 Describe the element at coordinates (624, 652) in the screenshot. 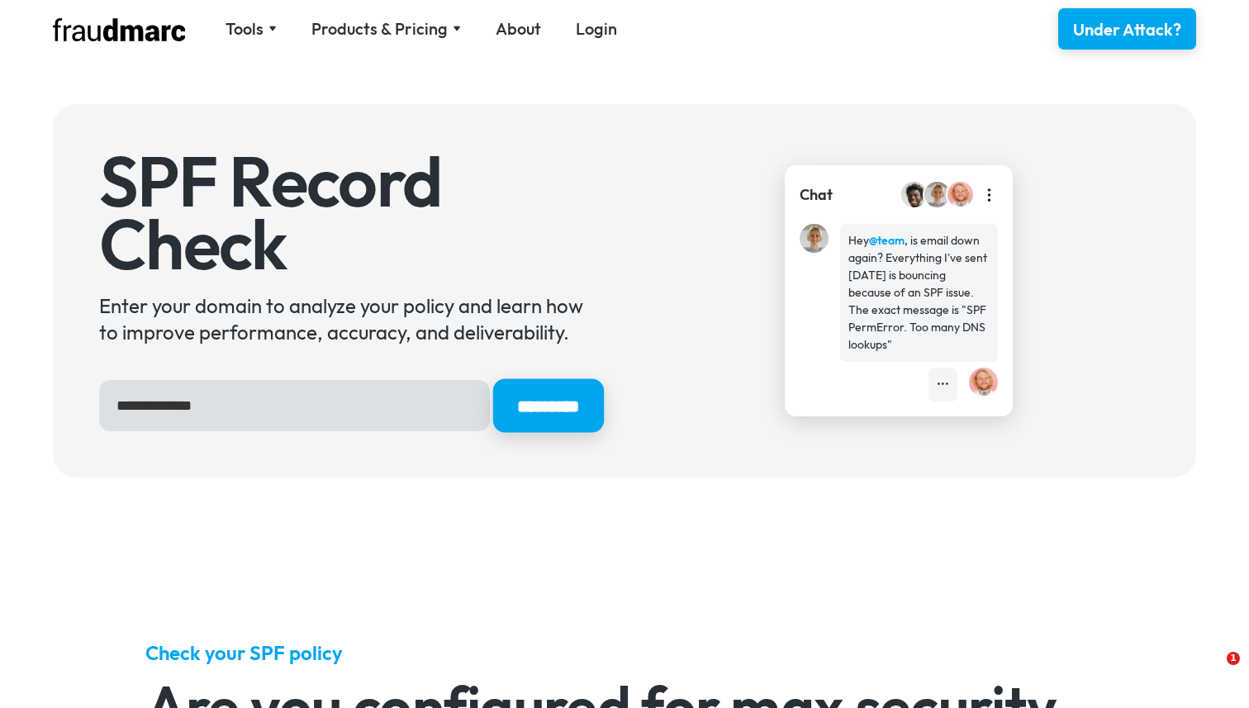

I see `h5: Check your SPF policy` at that location.